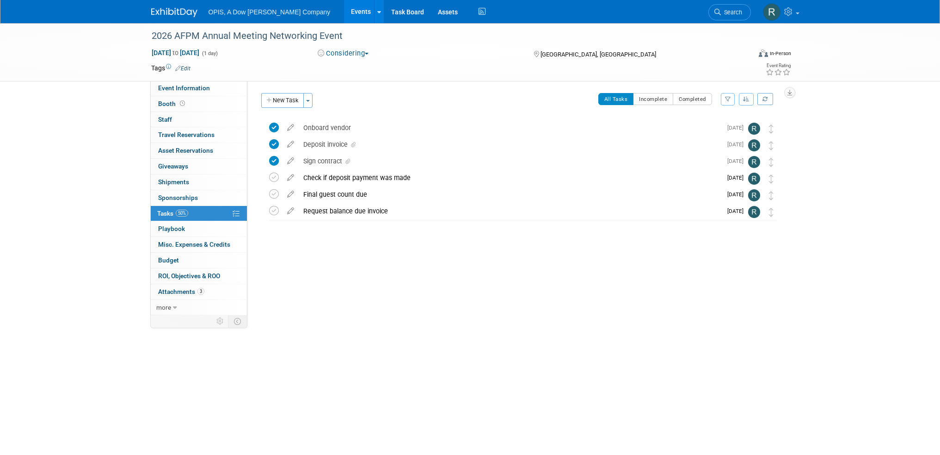  I want to click on button: Considering, so click(343, 53).